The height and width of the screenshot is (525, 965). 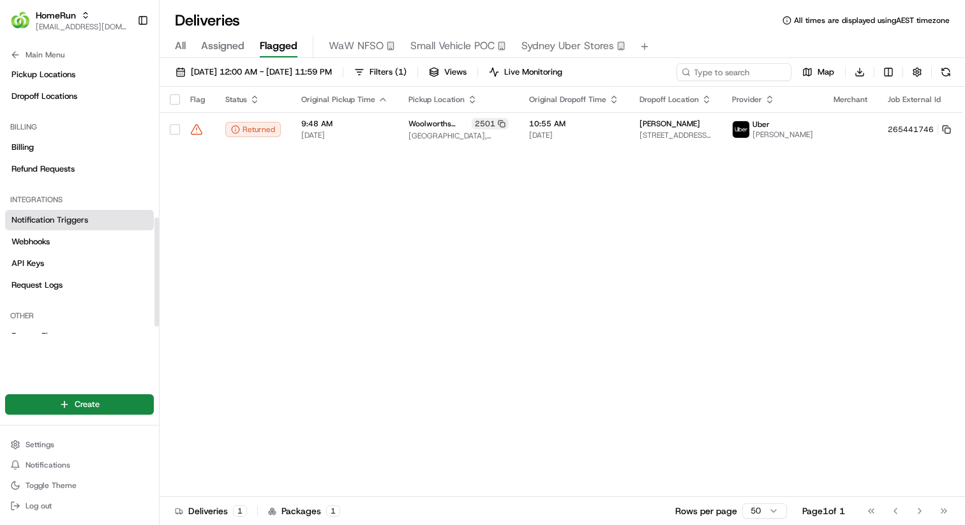 I want to click on button: Returned, so click(x=253, y=130).